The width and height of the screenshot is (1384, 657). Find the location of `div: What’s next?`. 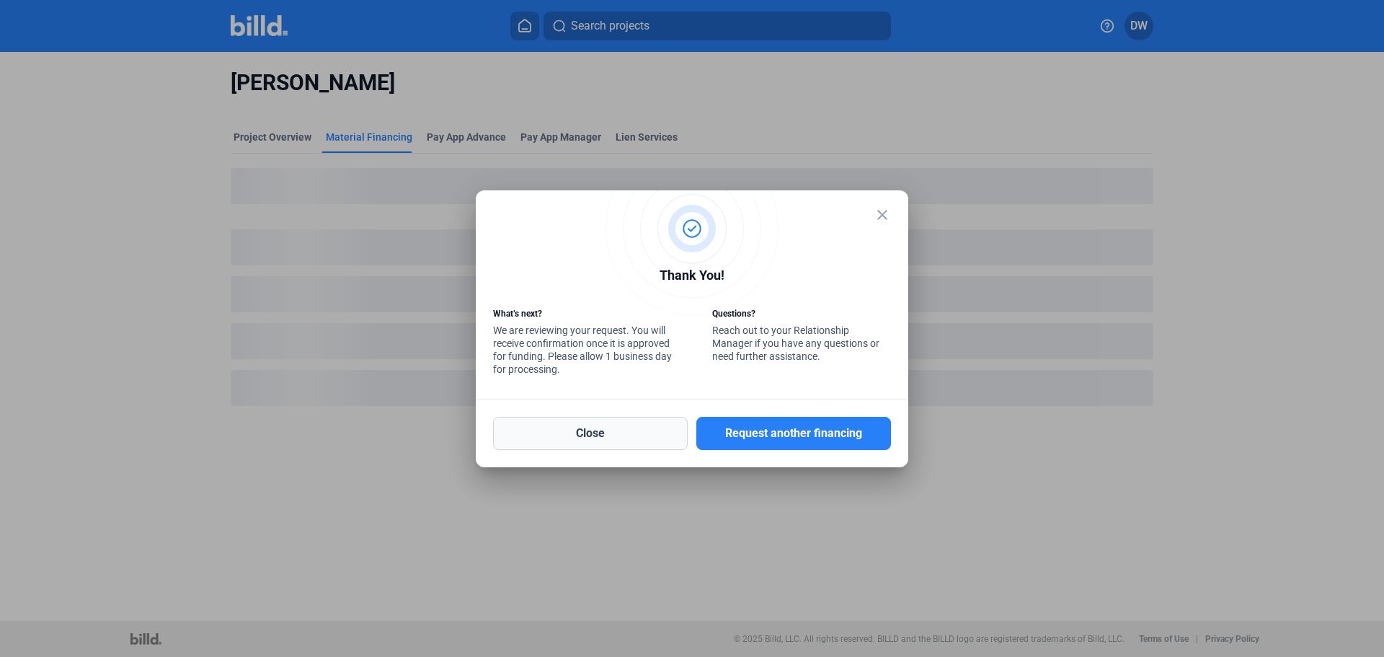

div: What’s next? is located at coordinates (583, 315).